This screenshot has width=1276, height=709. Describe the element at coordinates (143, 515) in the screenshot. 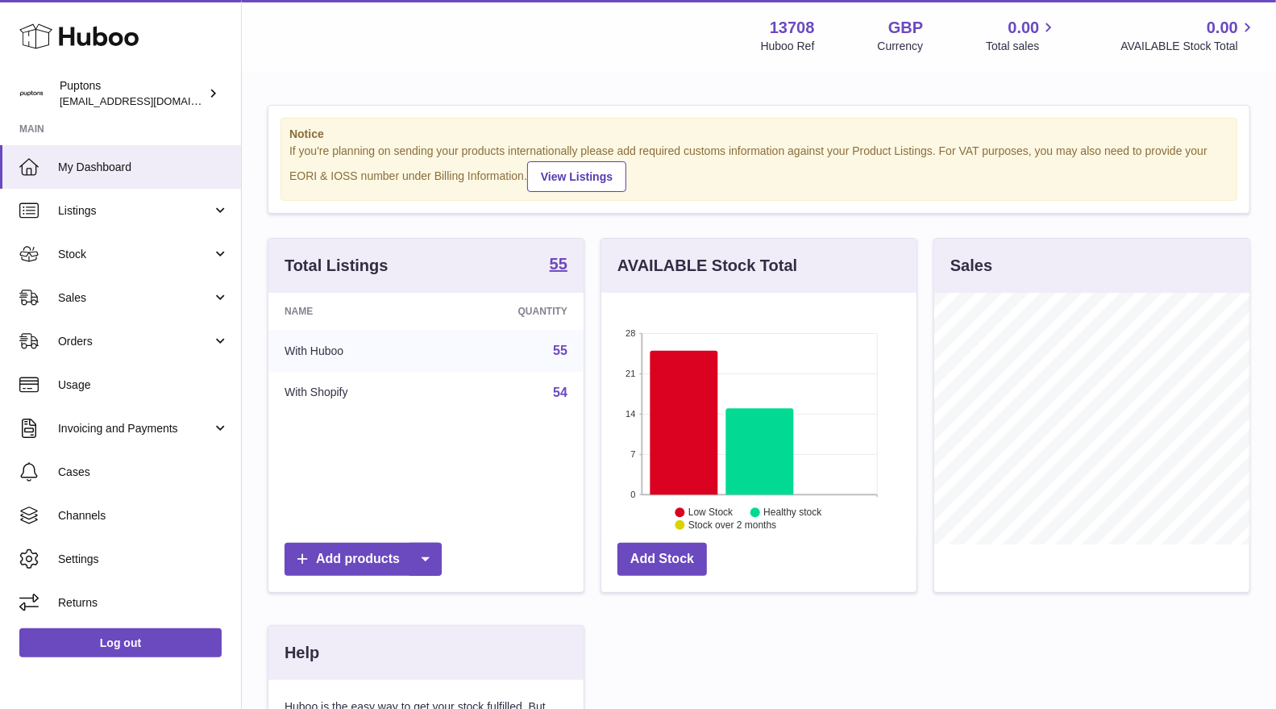

I see `span: Channels` at that location.